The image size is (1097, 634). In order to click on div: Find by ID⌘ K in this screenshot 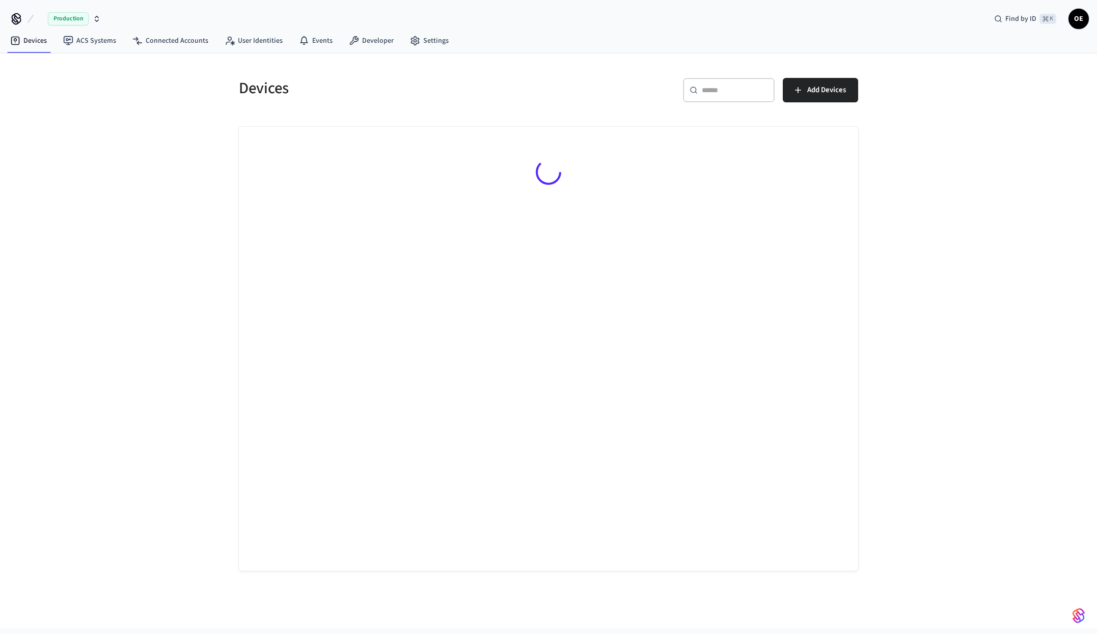, I will do `click(1025, 19)`.